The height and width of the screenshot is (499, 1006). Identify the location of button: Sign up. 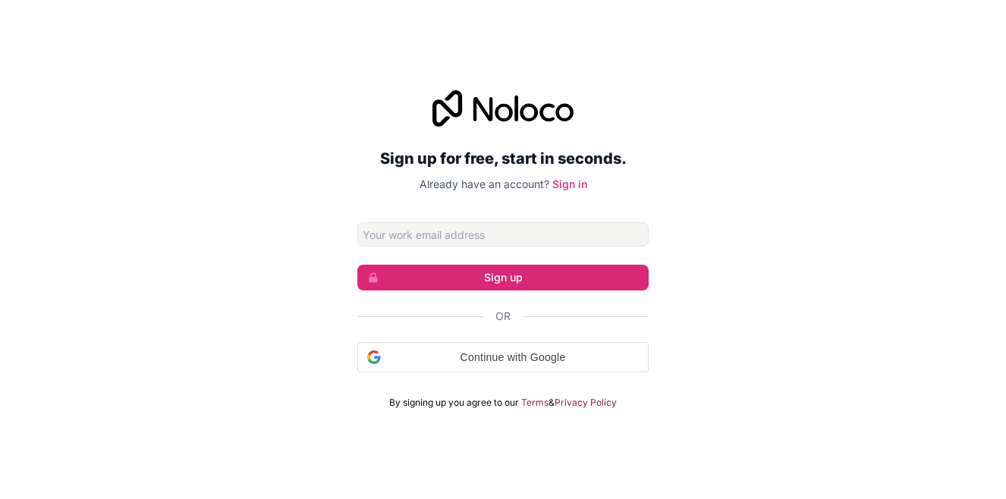
(503, 278).